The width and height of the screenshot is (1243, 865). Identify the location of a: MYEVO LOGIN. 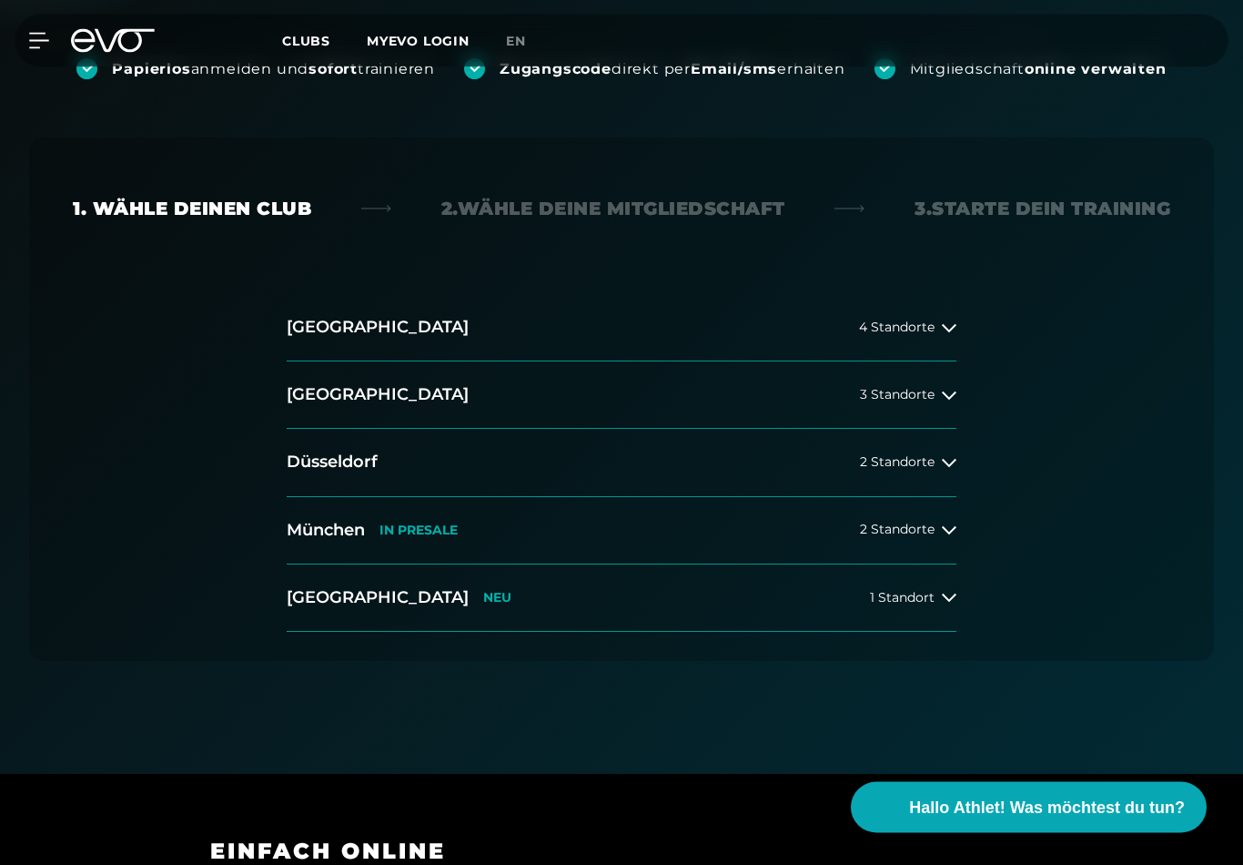
(418, 41).